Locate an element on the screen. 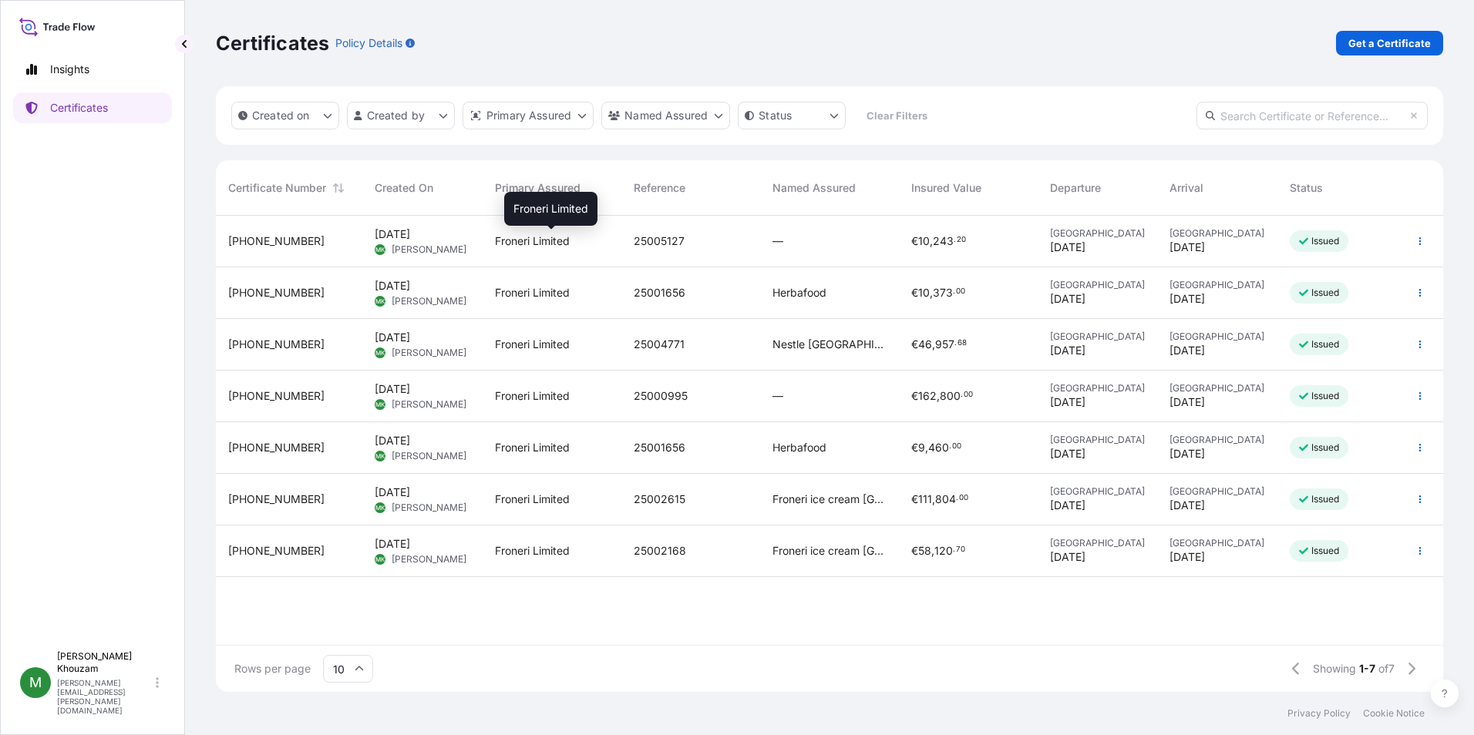  span: Herbafood is located at coordinates (799, 293).